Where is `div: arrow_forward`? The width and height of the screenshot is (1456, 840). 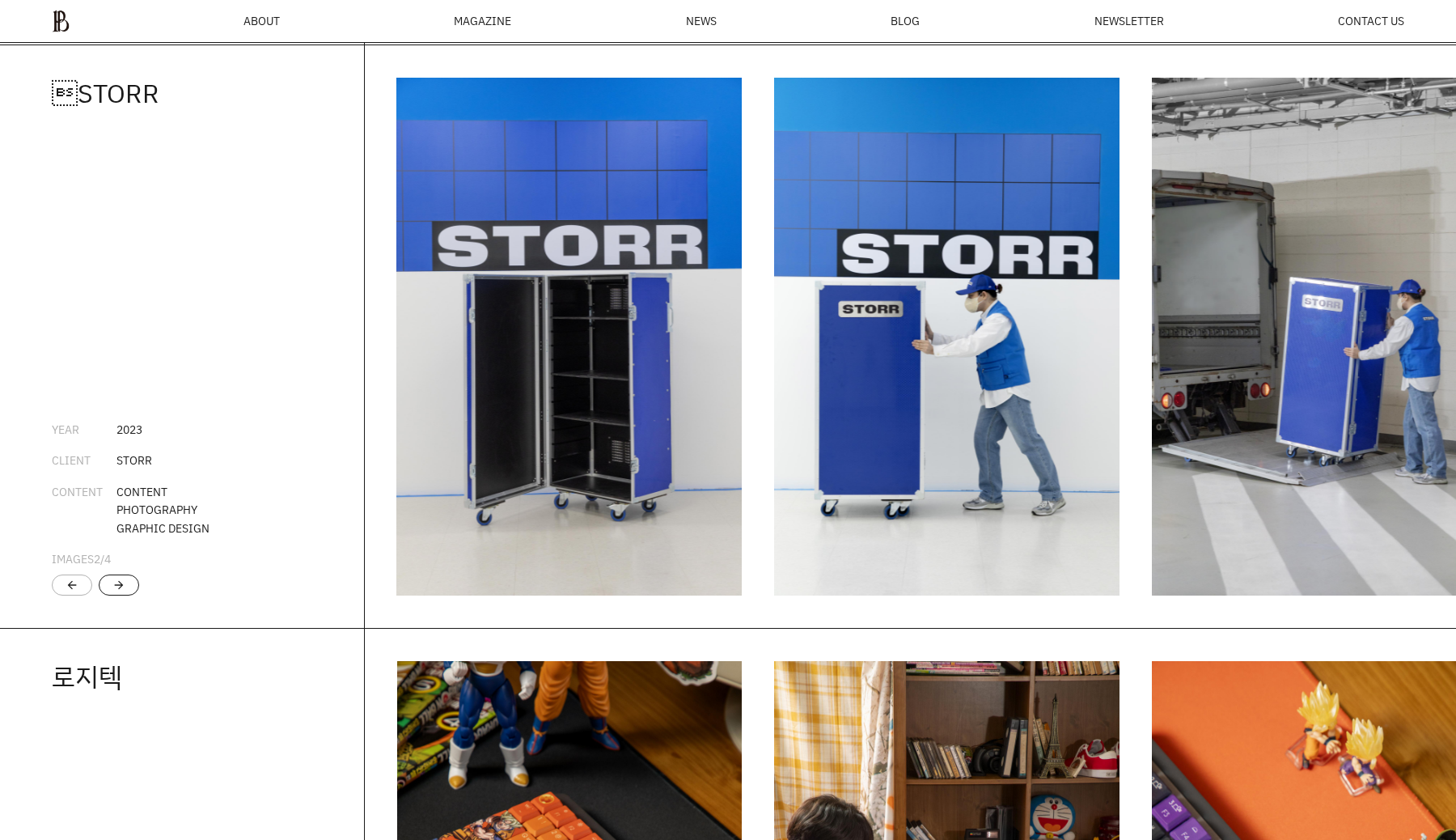 div: arrow_forward is located at coordinates (119, 585).